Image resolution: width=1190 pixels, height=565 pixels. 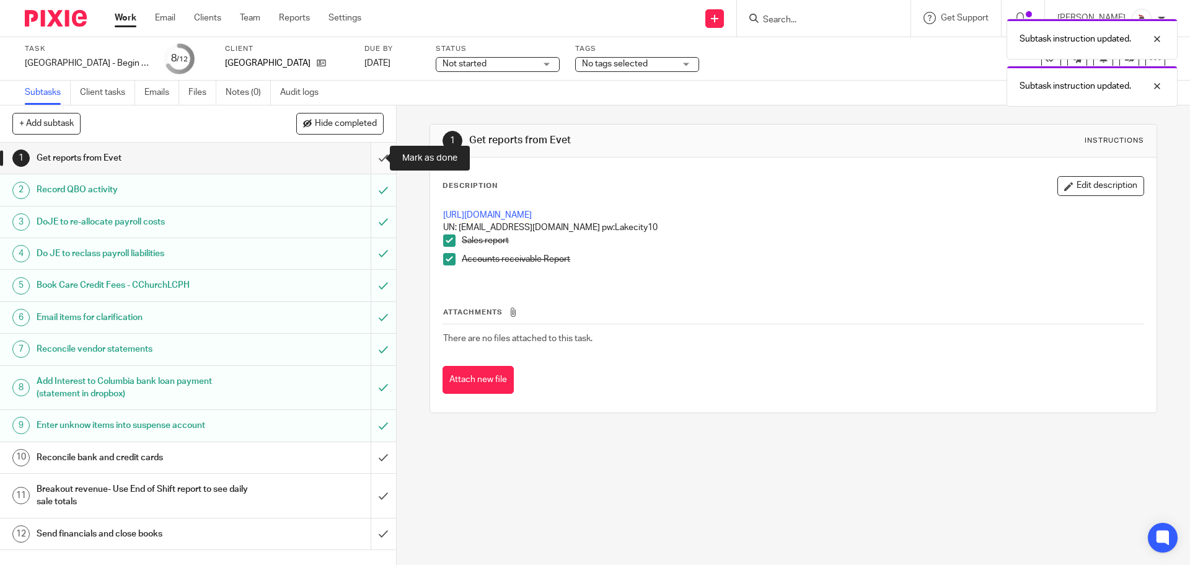 I want to click on span: Attachments, so click(x=473, y=312).